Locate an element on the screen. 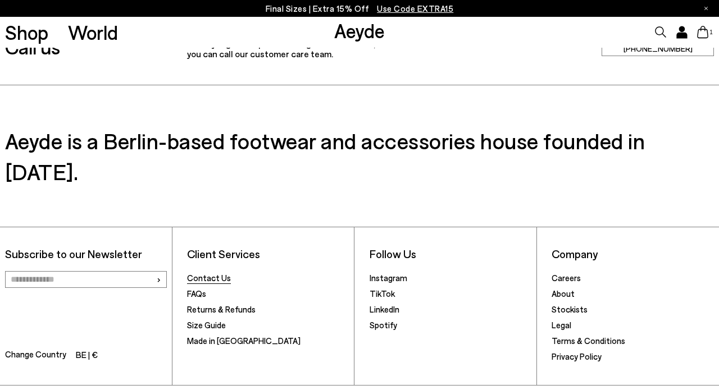 The image size is (719, 390). a: About is located at coordinates (563, 294).